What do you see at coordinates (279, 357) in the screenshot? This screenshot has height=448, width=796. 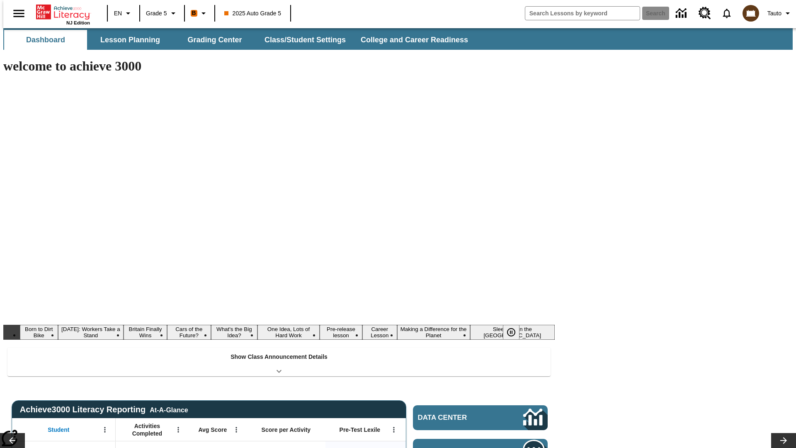 I see `p: Show Class Announcement Details` at bounding box center [279, 357].